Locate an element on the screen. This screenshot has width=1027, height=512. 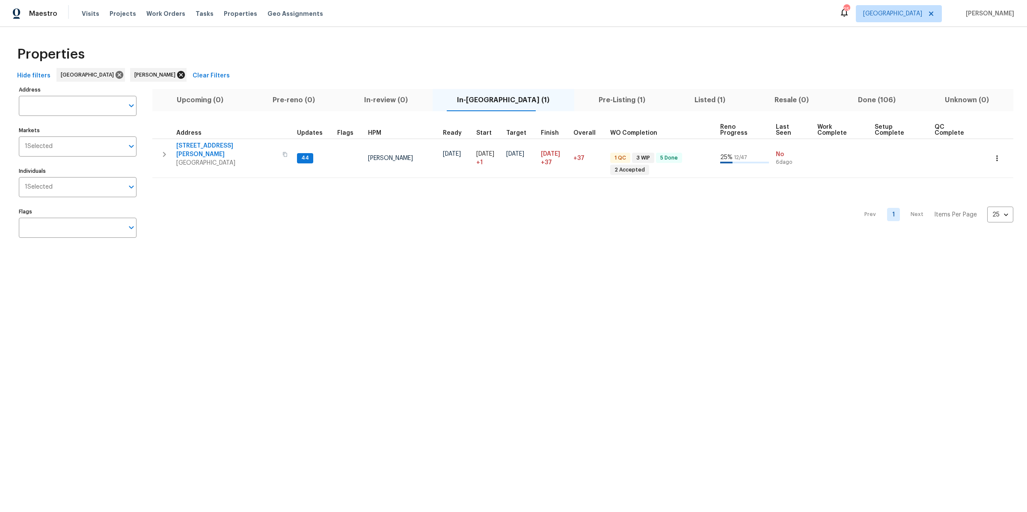
div: Projected renovation finish date is located at coordinates (554, 133).